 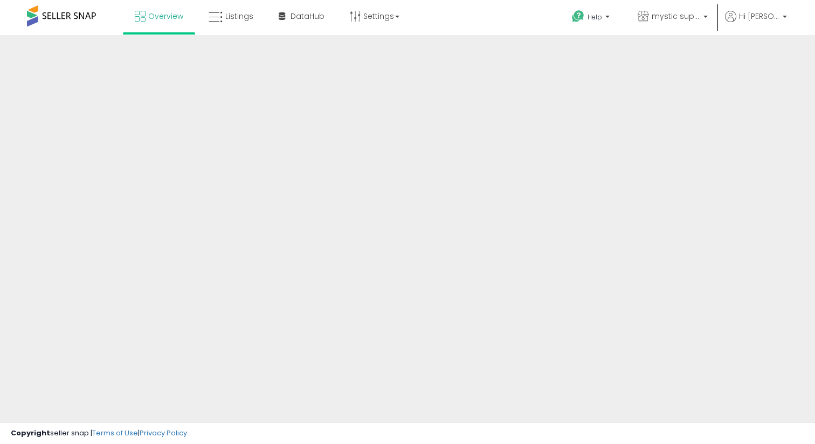 What do you see at coordinates (676, 16) in the screenshot?
I see `span: mystic supply` at bounding box center [676, 16].